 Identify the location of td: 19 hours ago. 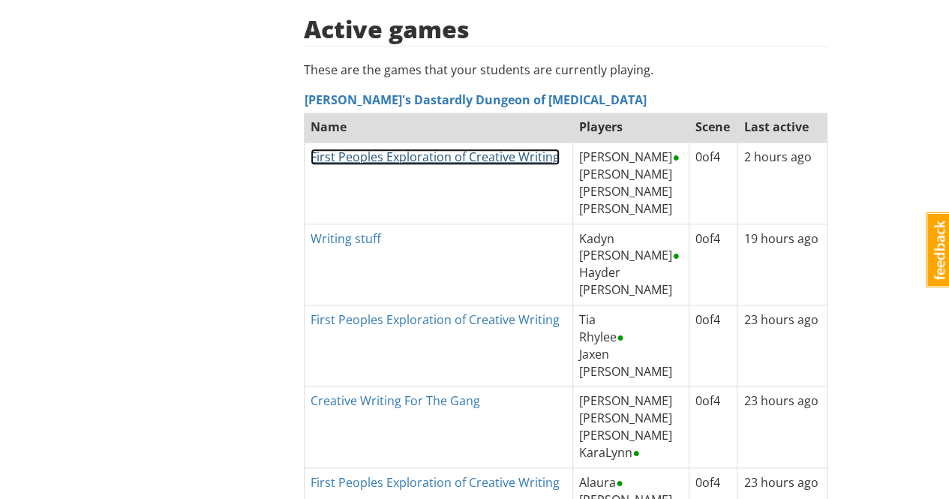
(782, 264).